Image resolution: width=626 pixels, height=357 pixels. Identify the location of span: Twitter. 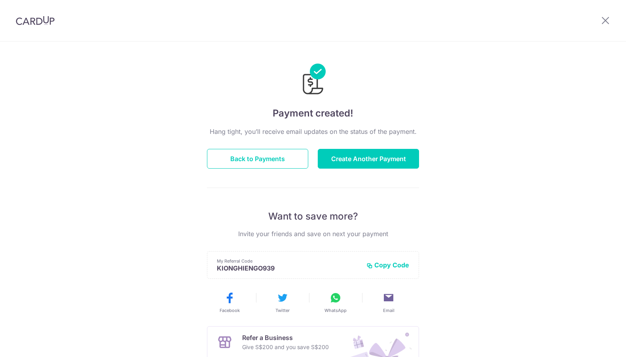
(282, 311).